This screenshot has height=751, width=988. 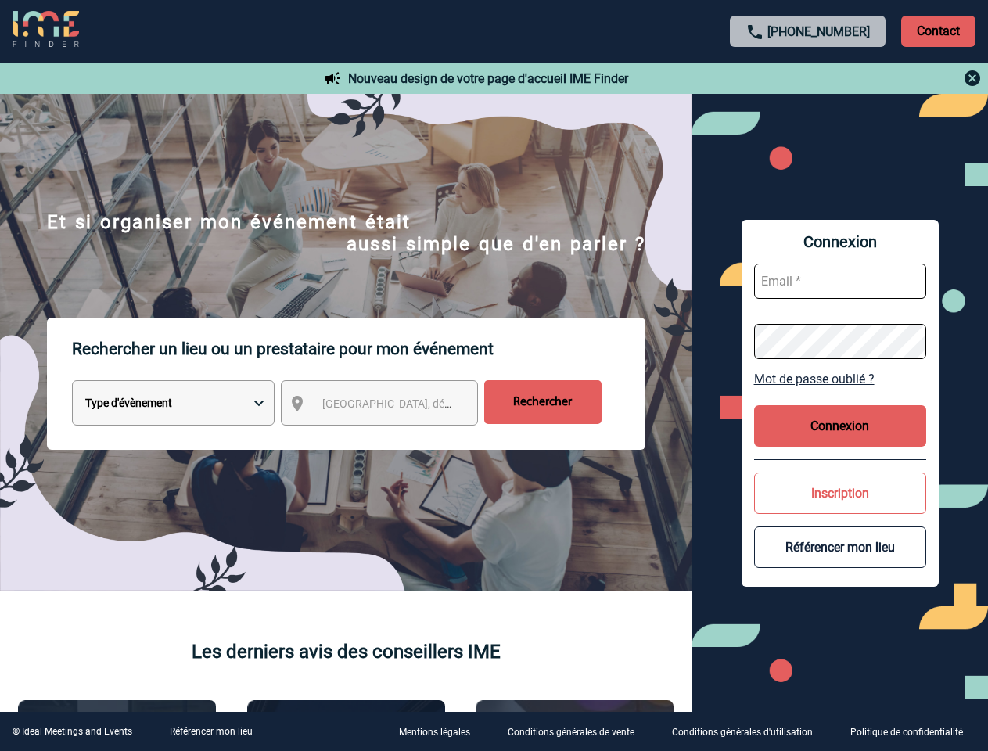 I want to click on button: Référencer mon lieu, so click(x=840, y=547).